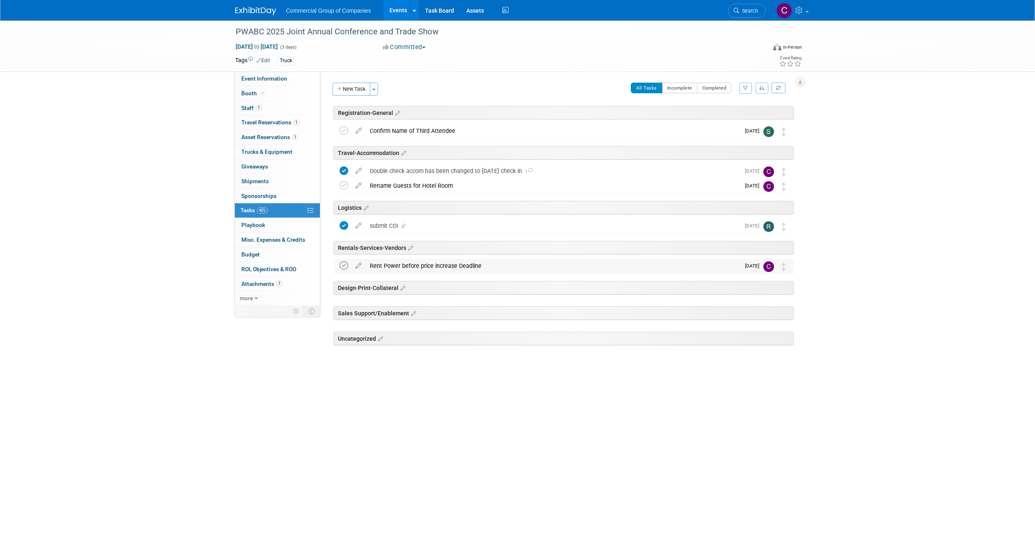  Describe the element at coordinates (273, 240) in the screenshot. I see `span: Misc. Expenses & Credits` at that location.